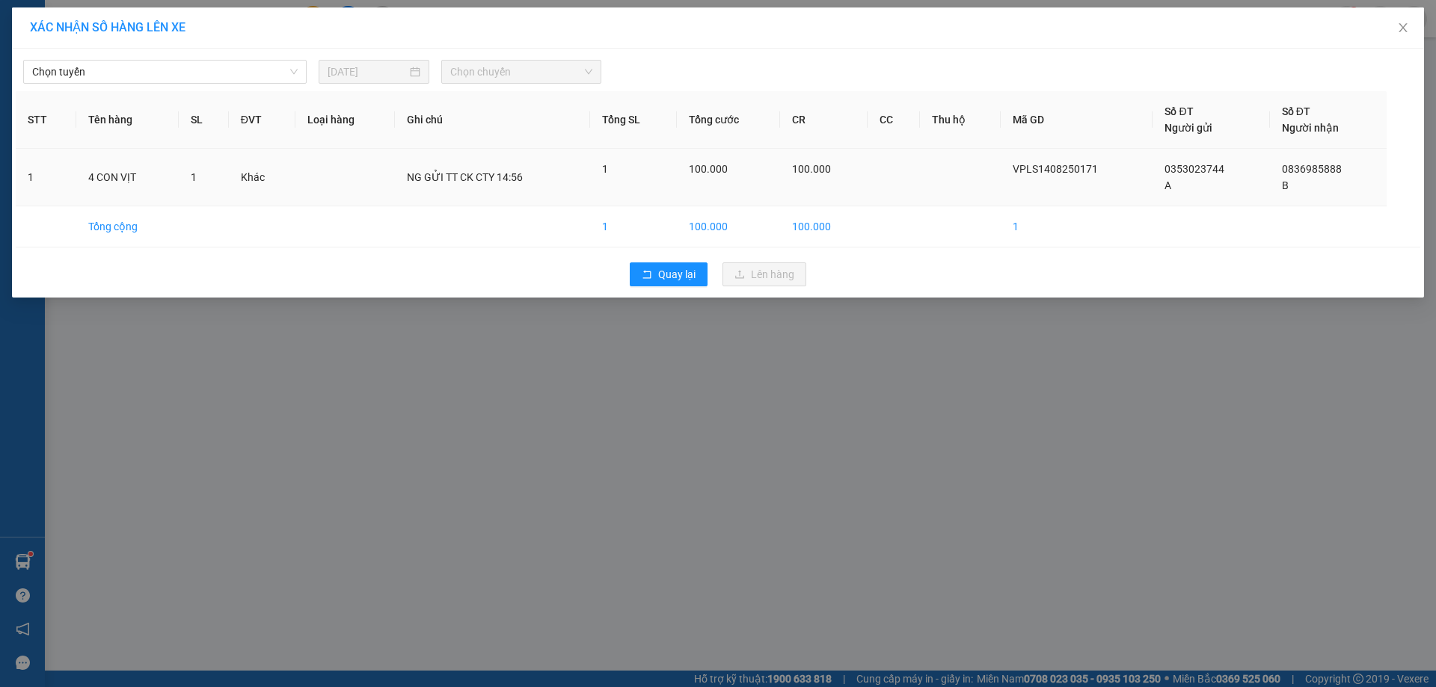 This screenshot has width=1436, height=687. What do you see at coordinates (1188, 128) in the screenshot?
I see `span: Người gửi` at bounding box center [1188, 128].